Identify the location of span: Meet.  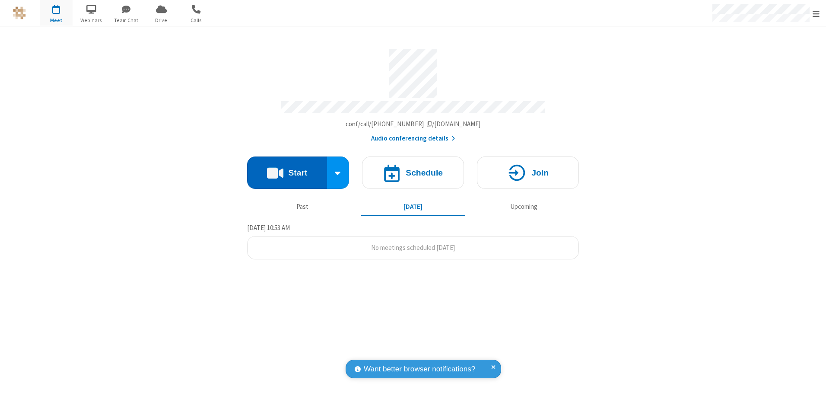
(56, 20).